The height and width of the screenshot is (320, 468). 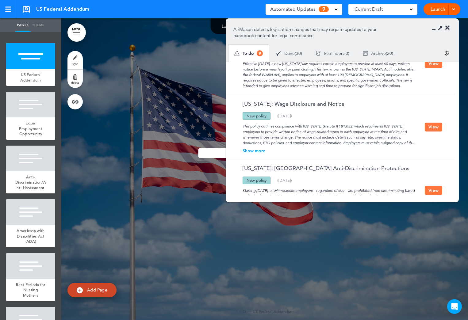 What do you see at coordinates (293, 9) in the screenshot?
I see `span: Automated Updates` at bounding box center [293, 9].